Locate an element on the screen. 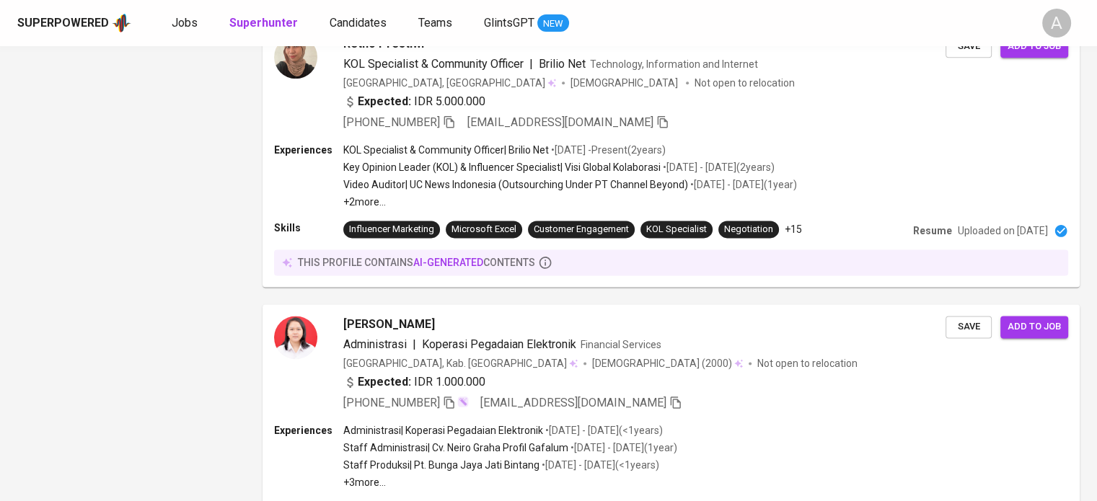 The image size is (1097, 501). div: IDR 1.000.000 is located at coordinates (414, 382).